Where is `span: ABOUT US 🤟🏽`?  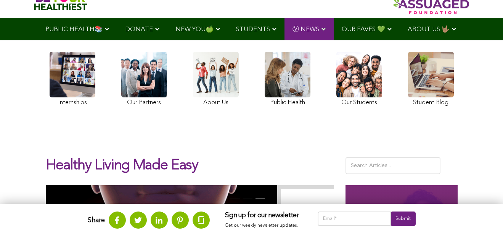
span: ABOUT US 🤟🏽 is located at coordinates (428, 29).